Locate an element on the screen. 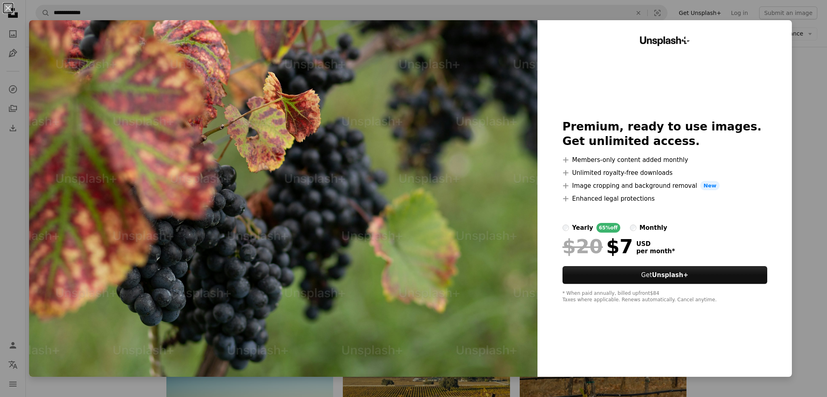 Image resolution: width=827 pixels, height=397 pixels. div: * When paid annually, billed upfront $84 Taxes where applicable. Renews automatically. Cancel any... is located at coordinates (665, 297).